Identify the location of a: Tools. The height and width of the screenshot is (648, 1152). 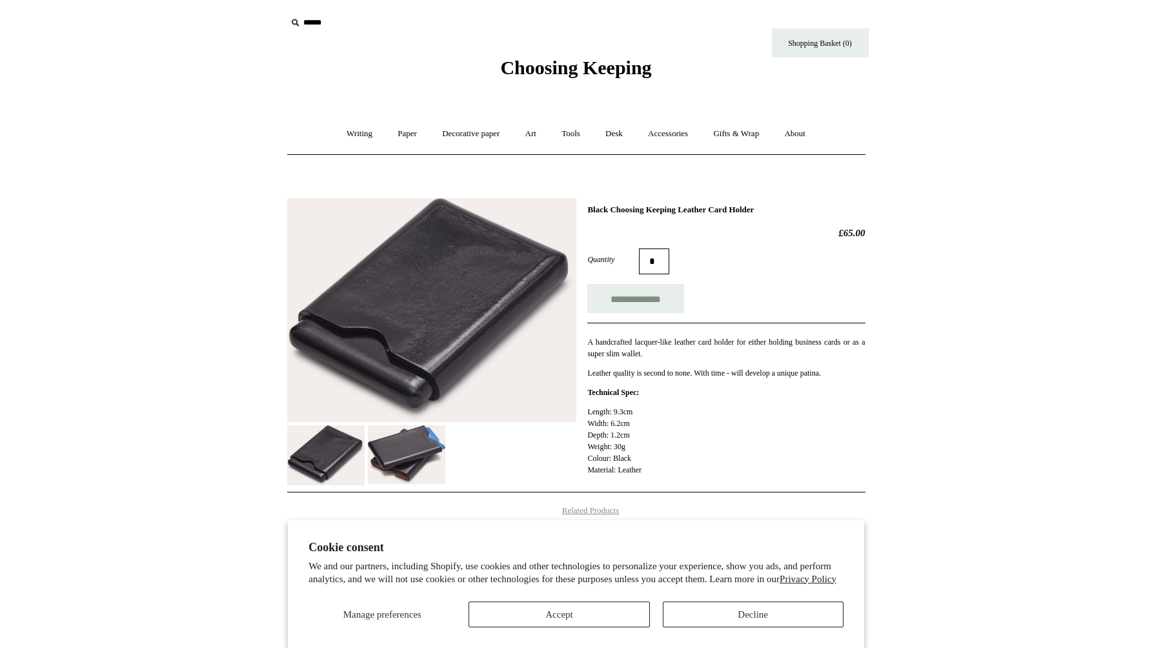
(570, 134).